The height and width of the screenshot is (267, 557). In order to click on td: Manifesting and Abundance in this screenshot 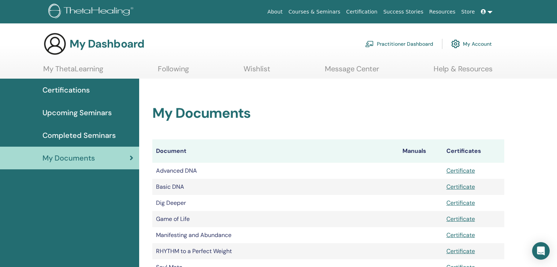, I will do `click(275, 236)`.